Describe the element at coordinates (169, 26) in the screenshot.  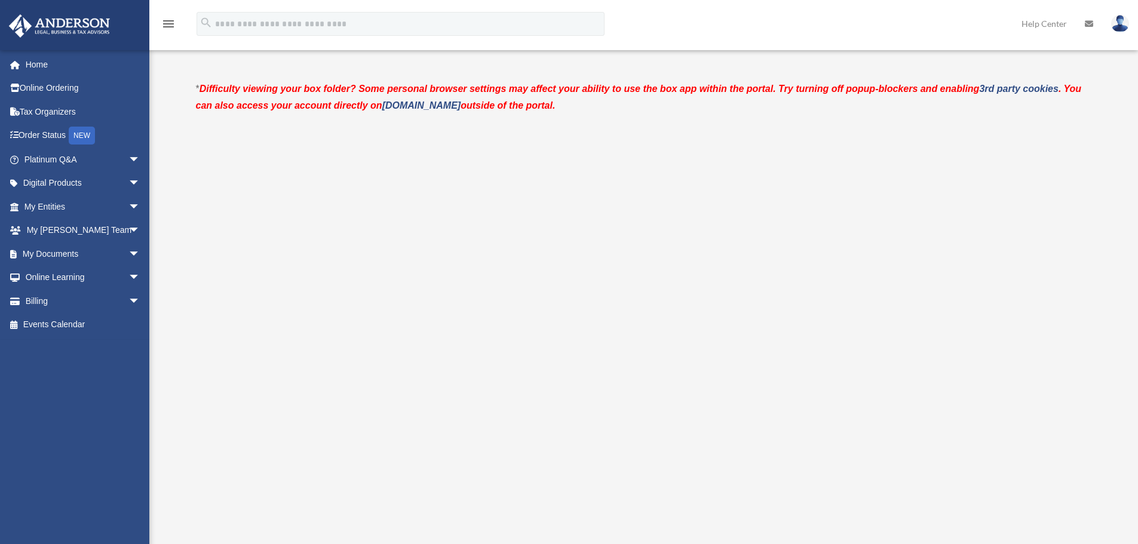
I see `a: menu` at that location.